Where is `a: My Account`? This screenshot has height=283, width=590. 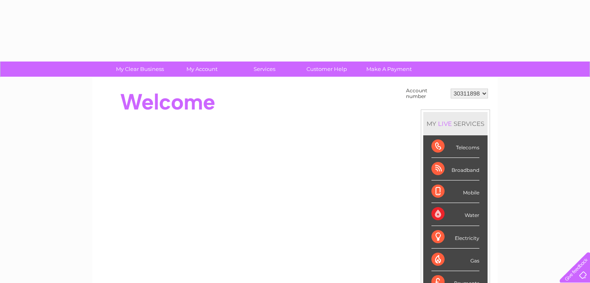 a: My Account is located at coordinates (202, 69).